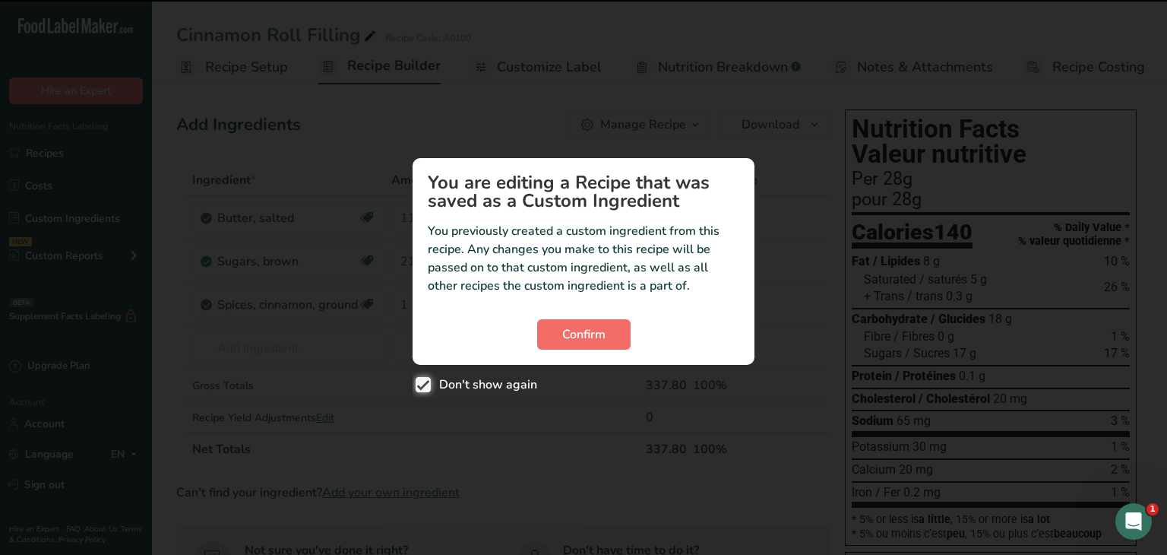 The width and height of the screenshot is (1167, 555). I want to click on span: Confirm, so click(584, 334).